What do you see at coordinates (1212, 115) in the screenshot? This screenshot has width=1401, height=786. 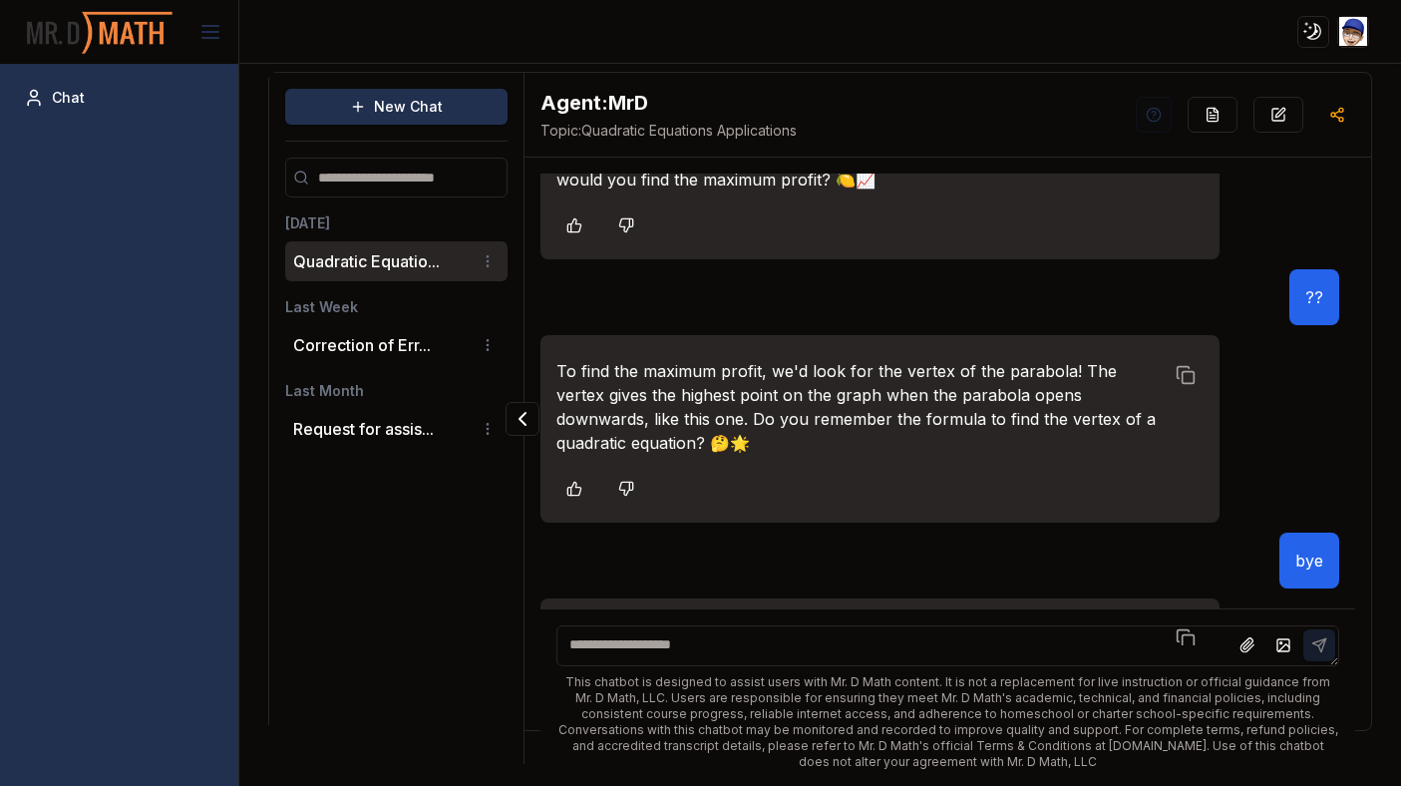 I see `button: Re-Fill Questions` at bounding box center [1212, 115].